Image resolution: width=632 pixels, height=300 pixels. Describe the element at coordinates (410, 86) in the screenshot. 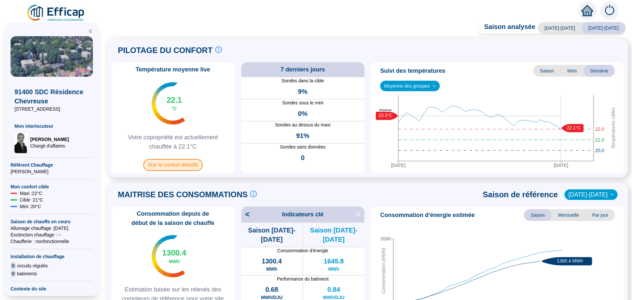

I see `span: Moyenne des groupes` at that location.